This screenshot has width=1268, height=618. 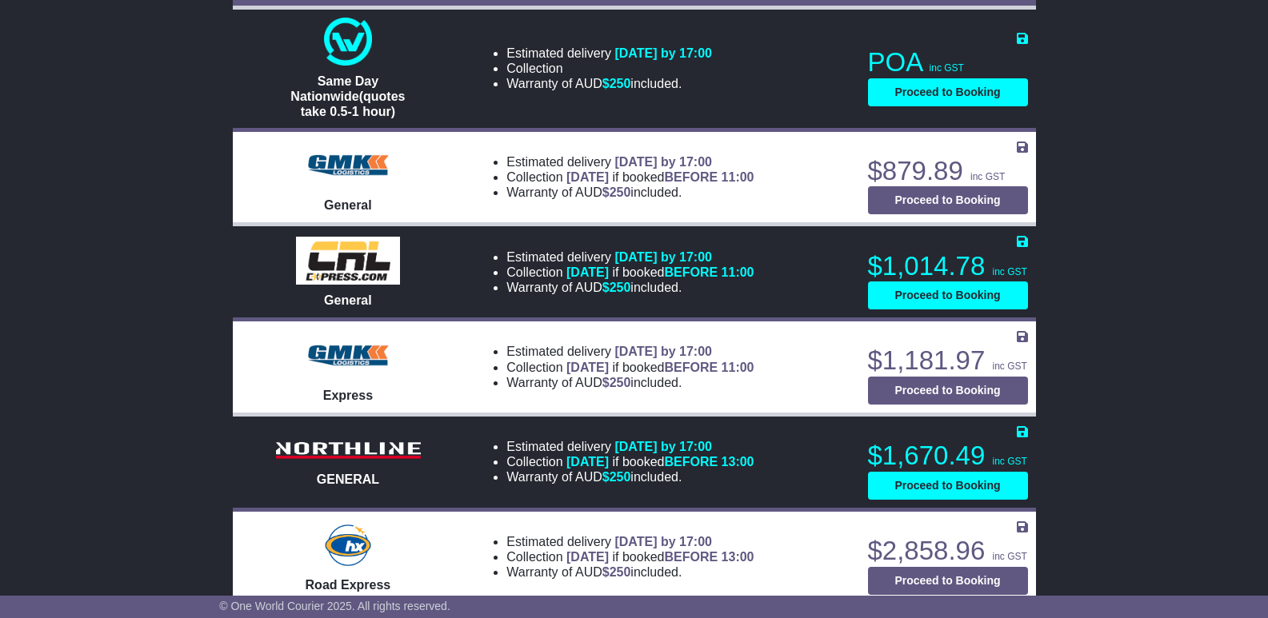 What do you see at coordinates (334, 606) in the screenshot?
I see `span: © One World Courier 2025. All rights reserved.` at bounding box center [334, 606].